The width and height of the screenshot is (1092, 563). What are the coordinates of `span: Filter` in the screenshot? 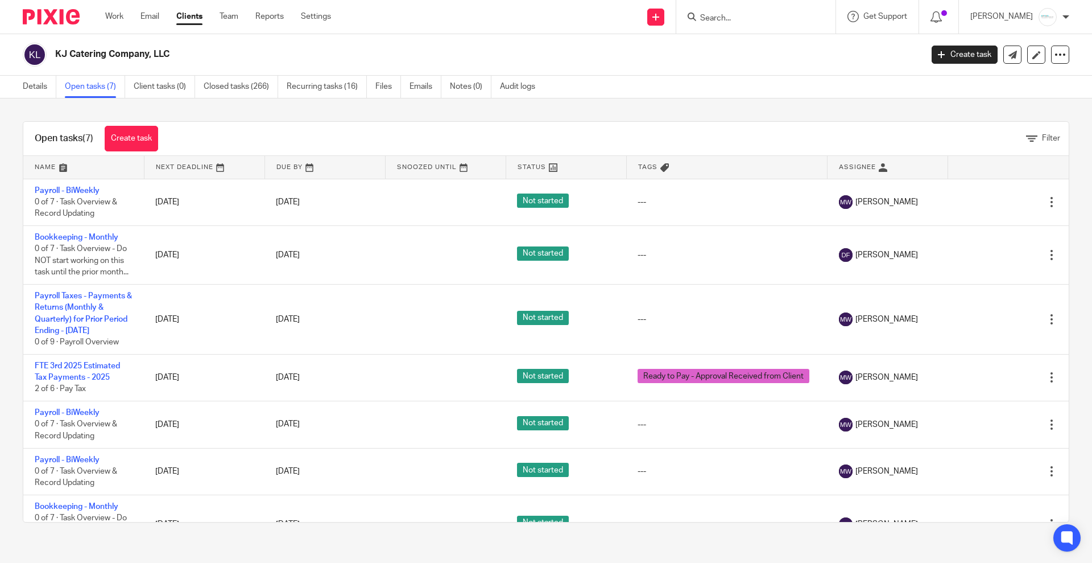 It's located at (1051, 138).